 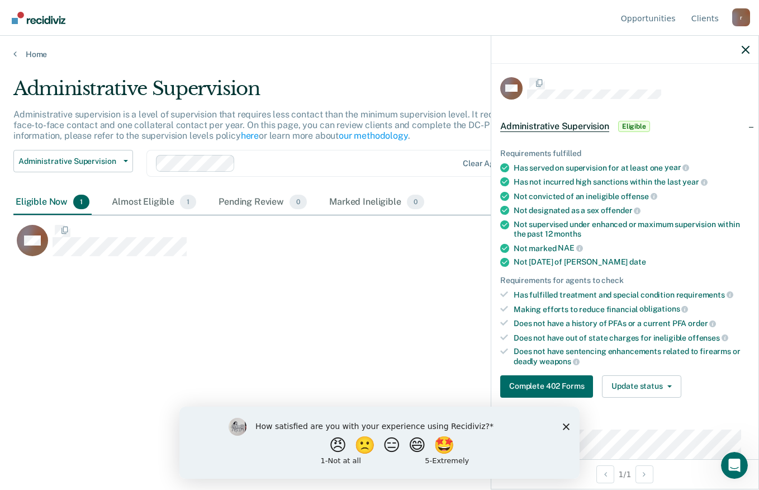 What do you see at coordinates (632, 295) in the screenshot?
I see `div: Has fulfilled treatment and special condition` at bounding box center [632, 295].